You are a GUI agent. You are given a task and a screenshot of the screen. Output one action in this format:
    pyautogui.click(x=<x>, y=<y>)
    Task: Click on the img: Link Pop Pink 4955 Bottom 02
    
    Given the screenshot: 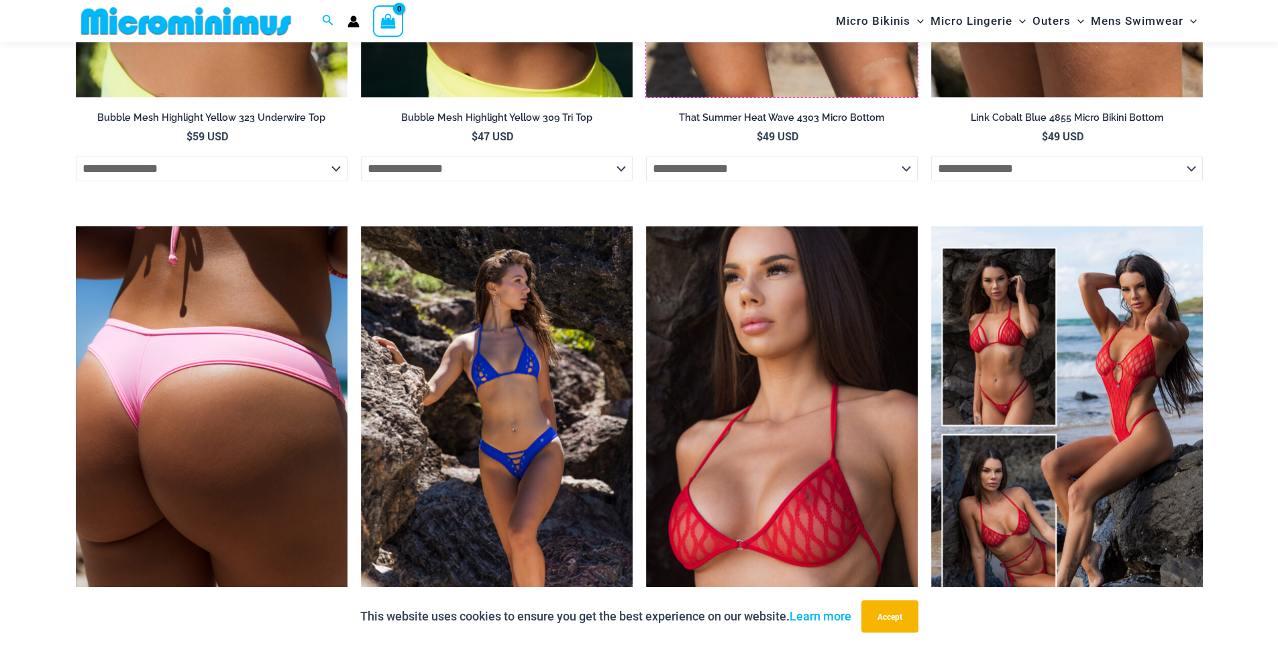 What is the action you would take?
    pyautogui.click(x=211, y=430)
    